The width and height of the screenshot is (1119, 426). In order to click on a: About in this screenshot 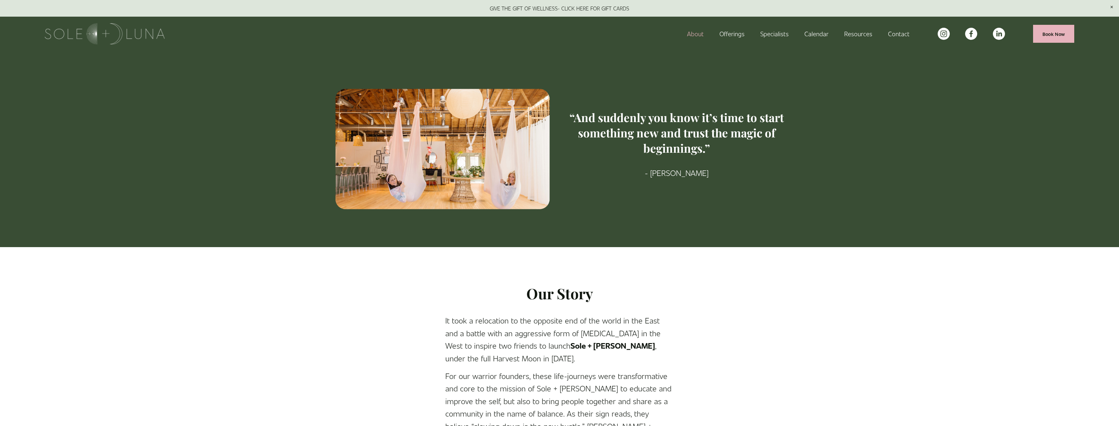, I will do `click(695, 34)`.